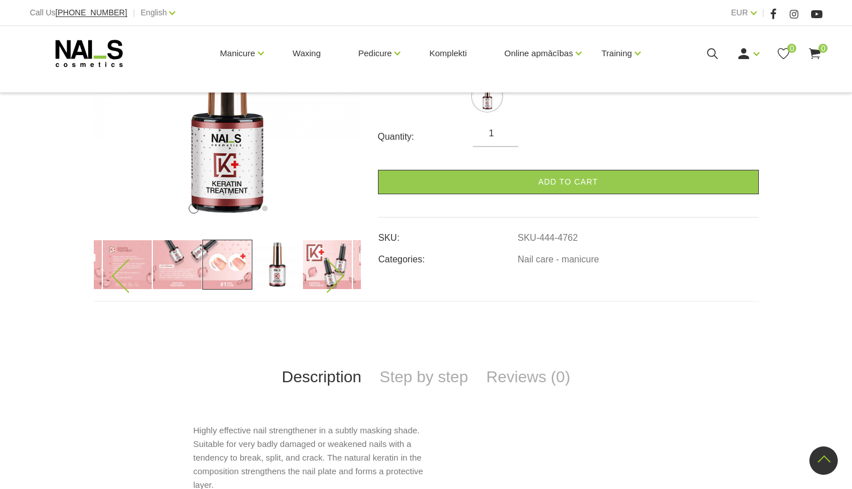 The height and width of the screenshot is (489, 852). Describe the element at coordinates (558, 260) in the screenshot. I see `a: Nail care - manicure` at that location.